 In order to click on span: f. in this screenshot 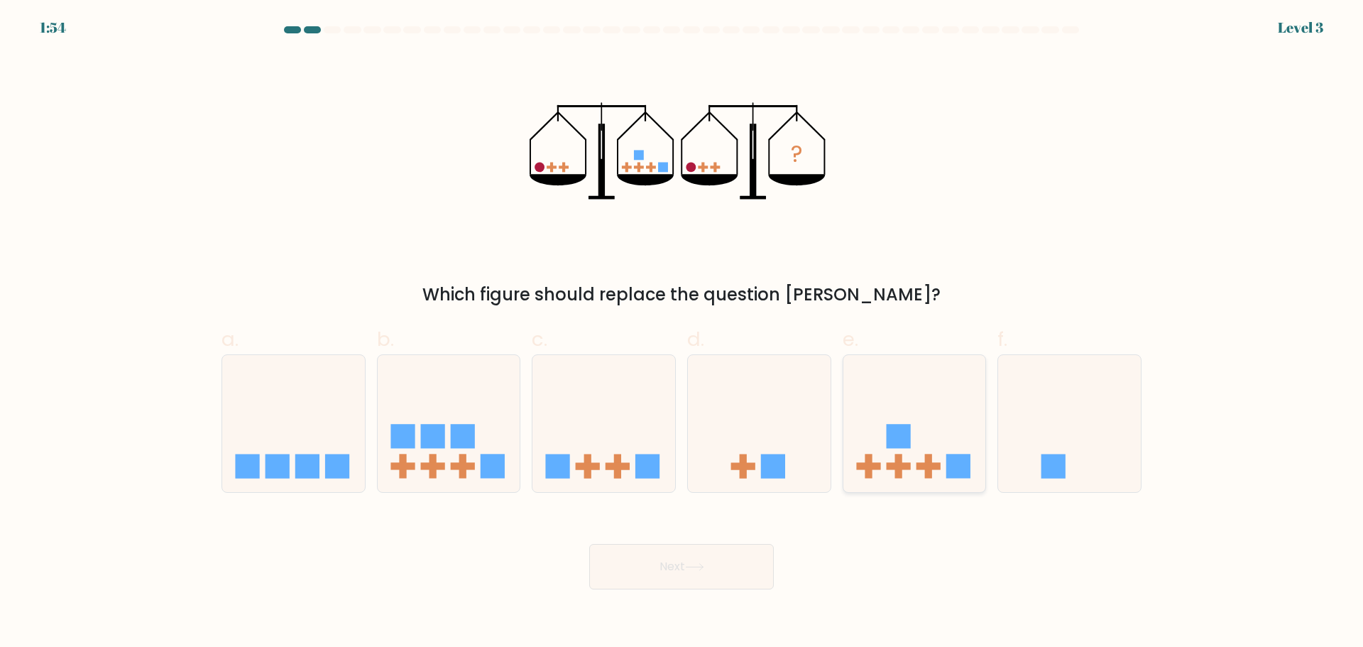, I will do `click(1003, 339)`.